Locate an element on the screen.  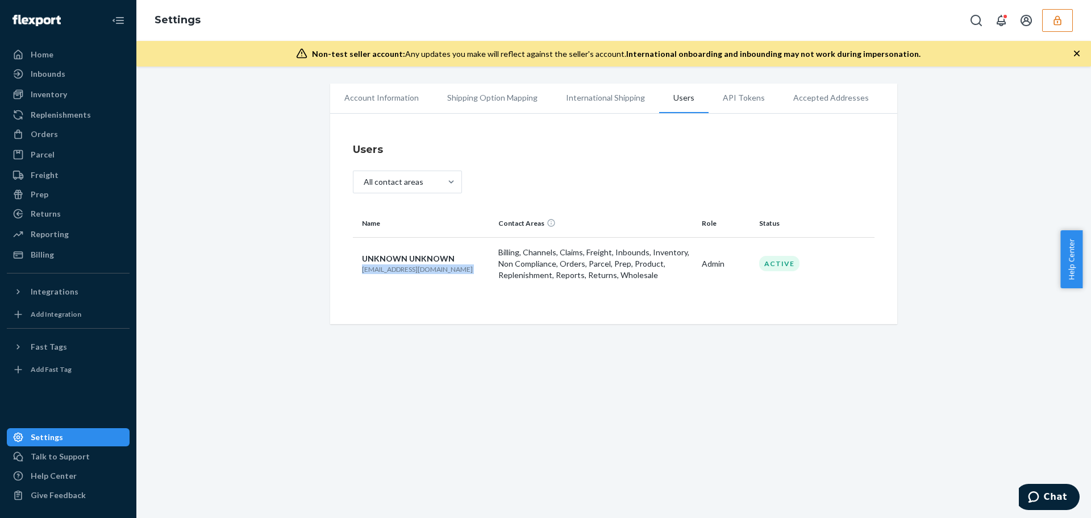
div: Prep is located at coordinates (39, 194).